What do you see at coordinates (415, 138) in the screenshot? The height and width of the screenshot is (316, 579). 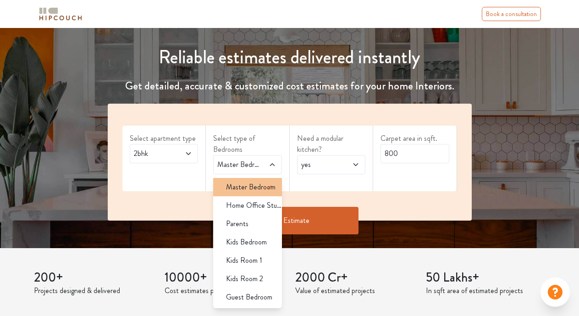 I see `label: Carpet area in sqft.` at bounding box center [415, 138].